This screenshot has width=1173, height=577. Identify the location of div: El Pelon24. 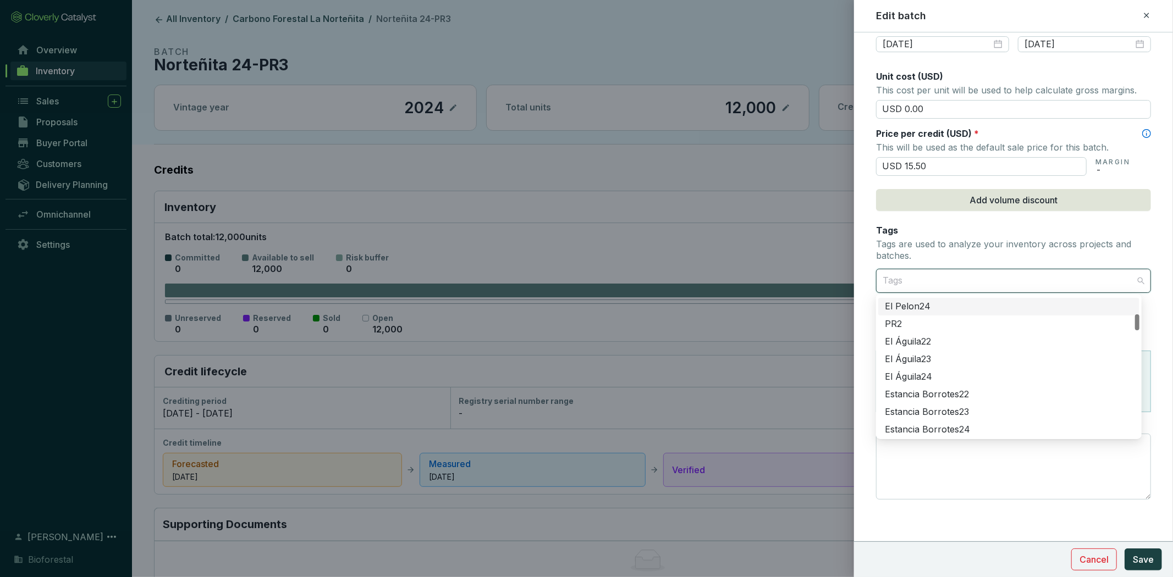
(1008, 307).